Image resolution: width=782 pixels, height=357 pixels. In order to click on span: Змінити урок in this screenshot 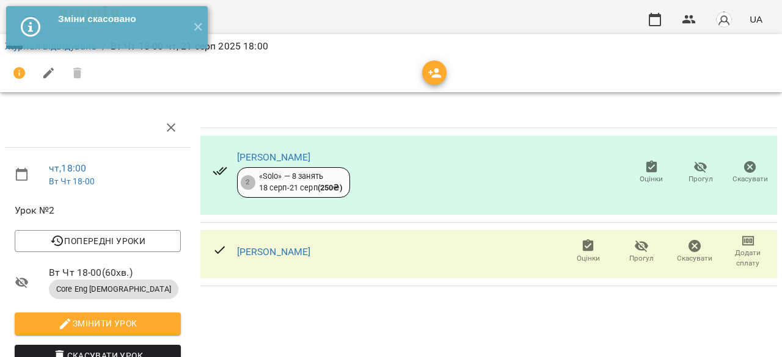, I will do `click(98, 324)`.